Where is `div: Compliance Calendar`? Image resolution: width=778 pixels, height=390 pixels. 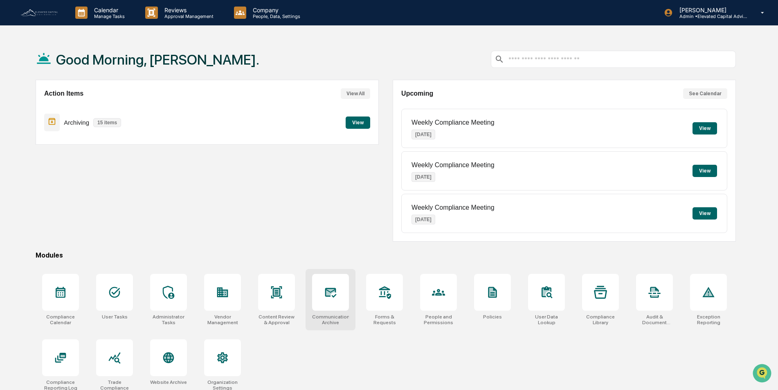 div: Compliance Calendar is located at coordinates (61, 320).